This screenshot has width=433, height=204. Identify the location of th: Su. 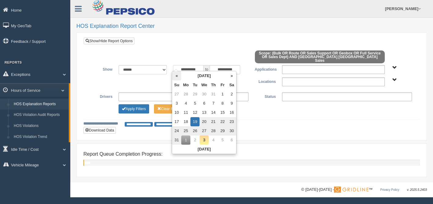
(177, 85).